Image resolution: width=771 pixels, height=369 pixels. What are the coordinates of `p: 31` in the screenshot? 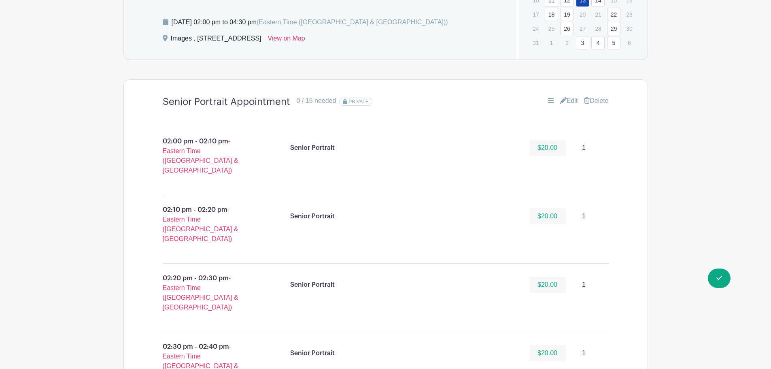 It's located at (535, 42).